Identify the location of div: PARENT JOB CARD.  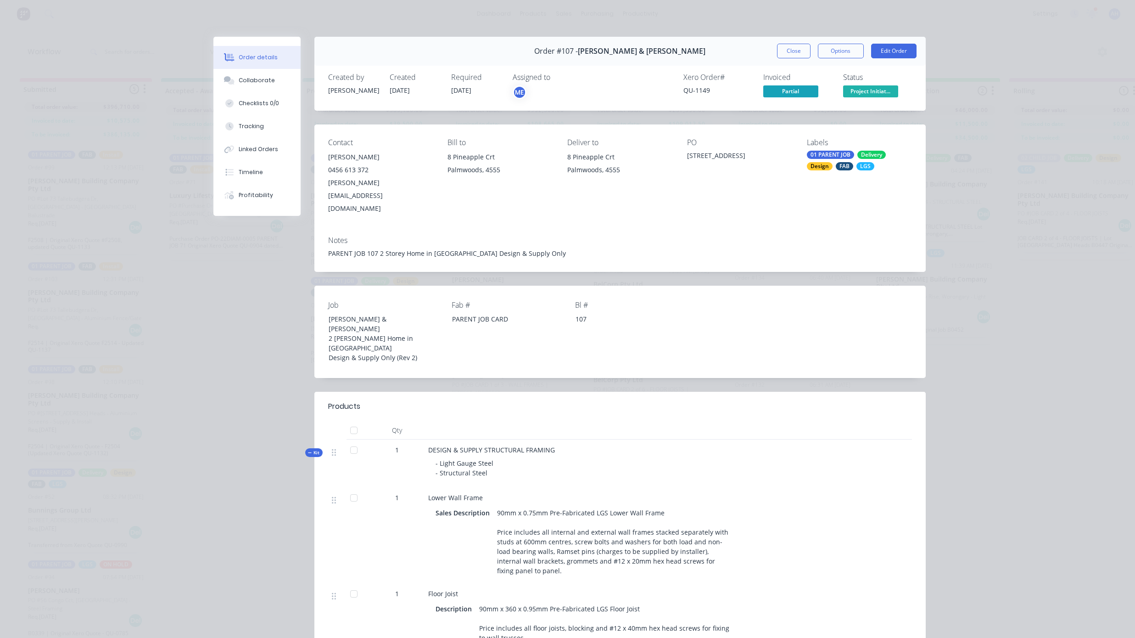
(502, 319).